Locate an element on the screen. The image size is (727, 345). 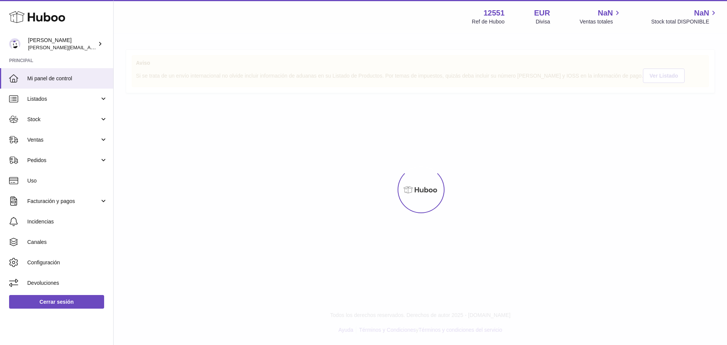
div: Ref de Huboo is located at coordinates (488, 22).